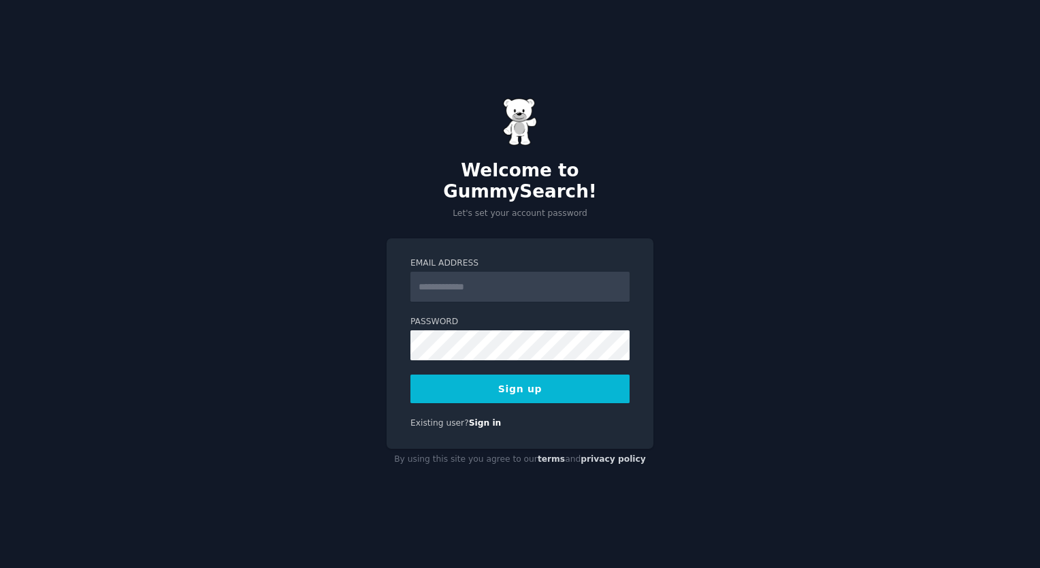  I want to click on p: Let's set your account password, so click(520, 214).